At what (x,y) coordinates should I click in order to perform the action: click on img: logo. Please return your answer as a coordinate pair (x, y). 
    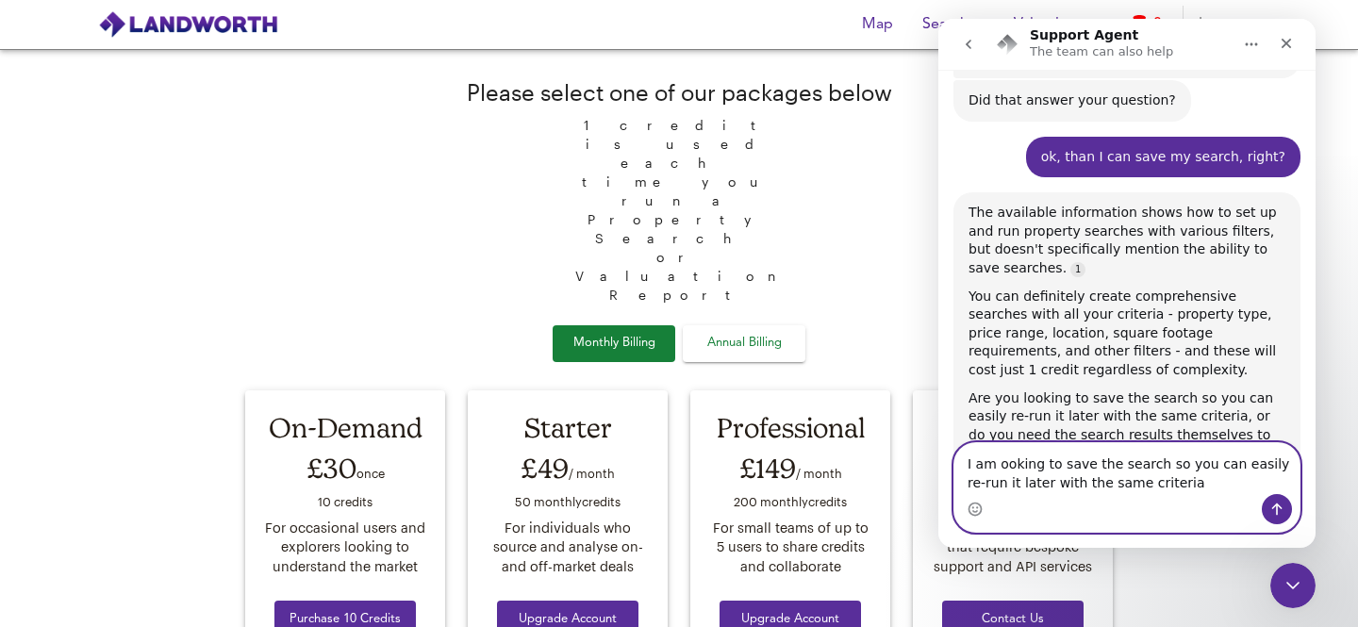
    Looking at the image, I should click on (188, 25).